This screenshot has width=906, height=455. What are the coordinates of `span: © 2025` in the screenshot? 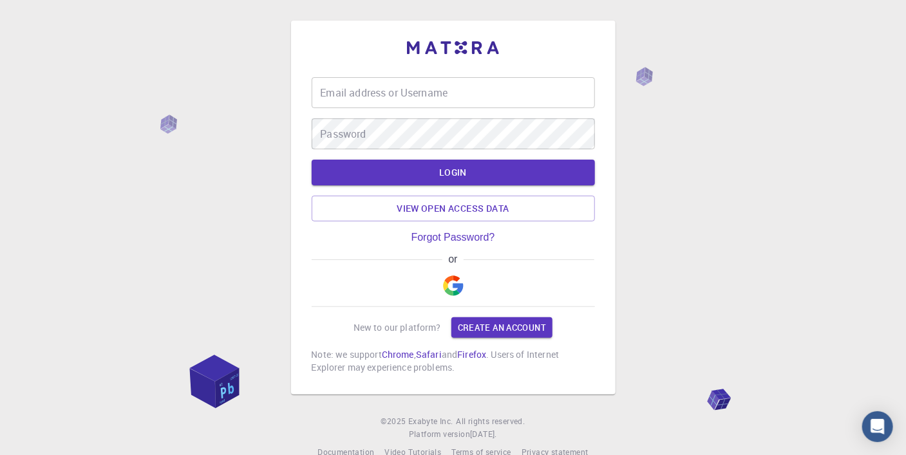 It's located at (395, 422).